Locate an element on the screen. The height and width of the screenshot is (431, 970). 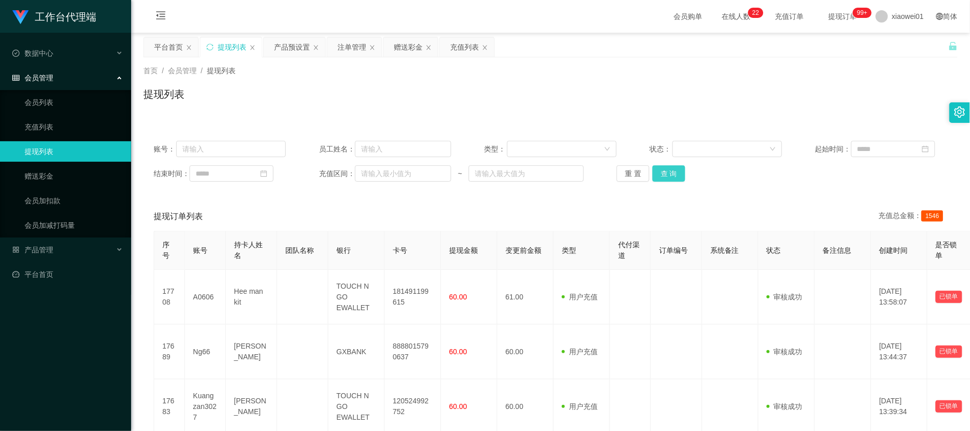
span: 持卡人姓名 is located at coordinates (248, 250).